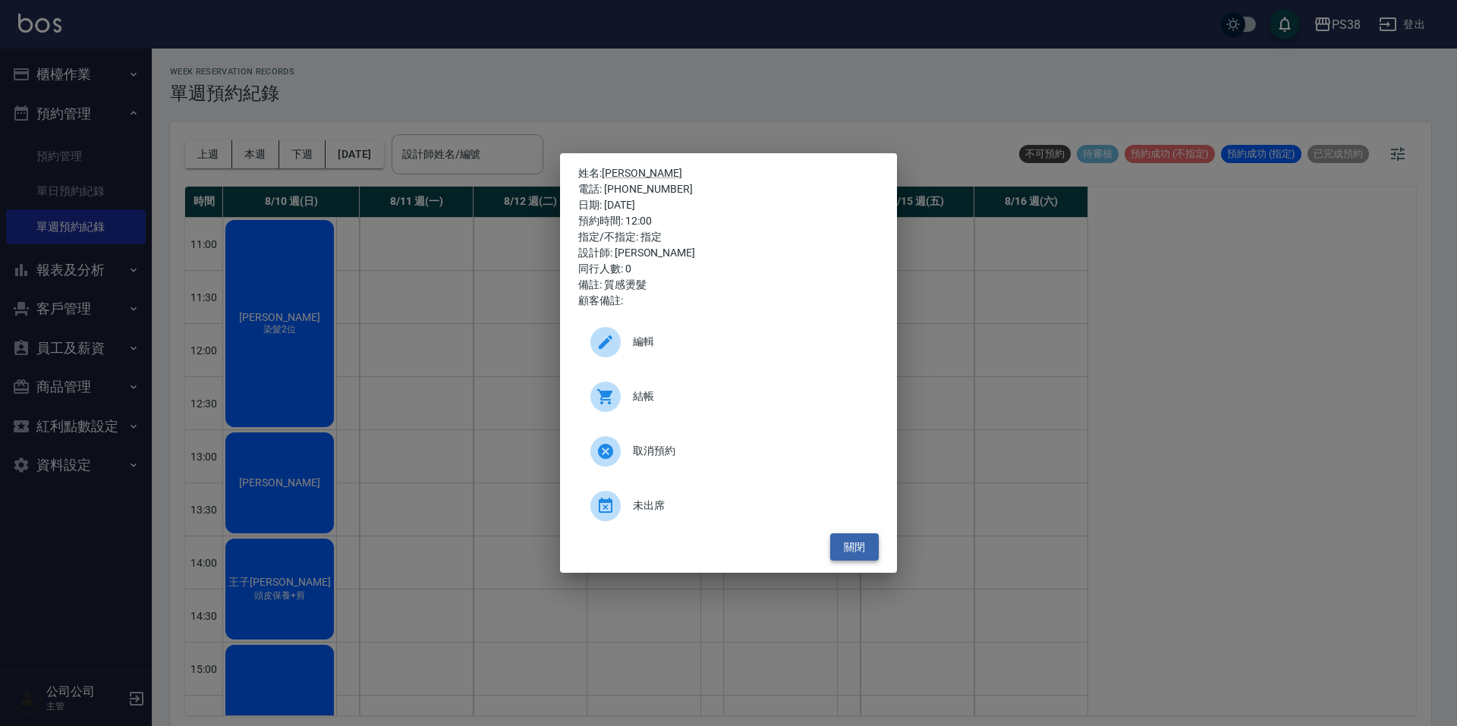 Image resolution: width=1457 pixels, height=726 pixels. I want to click on div: 編輯, so click(728, 342).